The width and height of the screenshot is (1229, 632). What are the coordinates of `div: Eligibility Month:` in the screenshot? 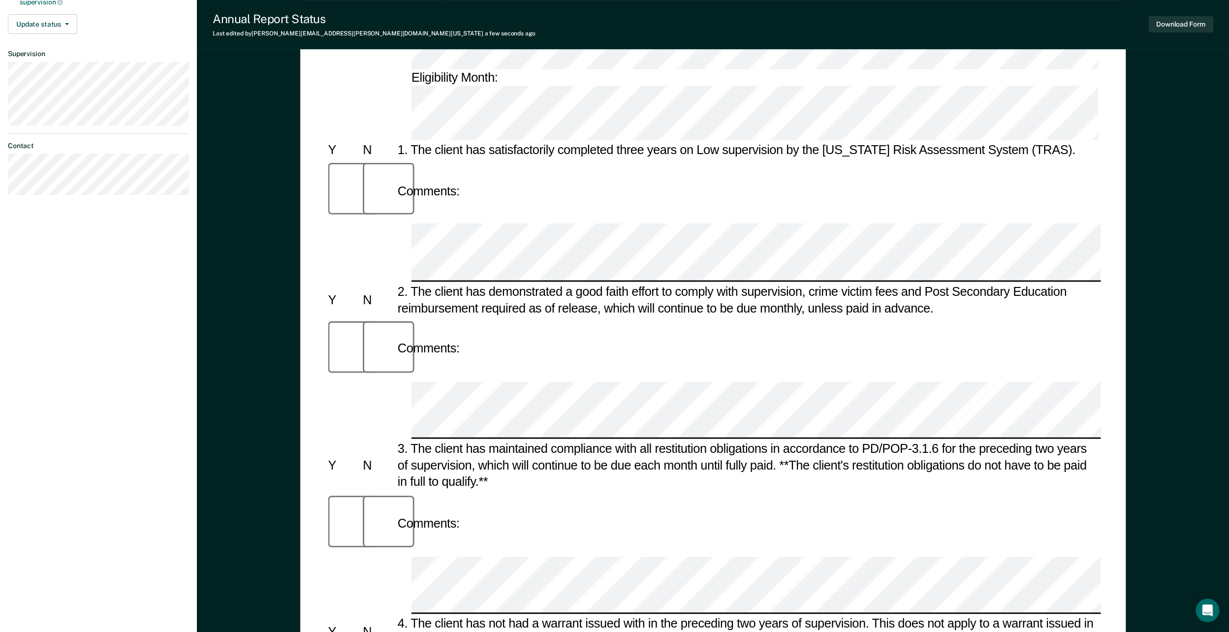 It's located at (754, 104).